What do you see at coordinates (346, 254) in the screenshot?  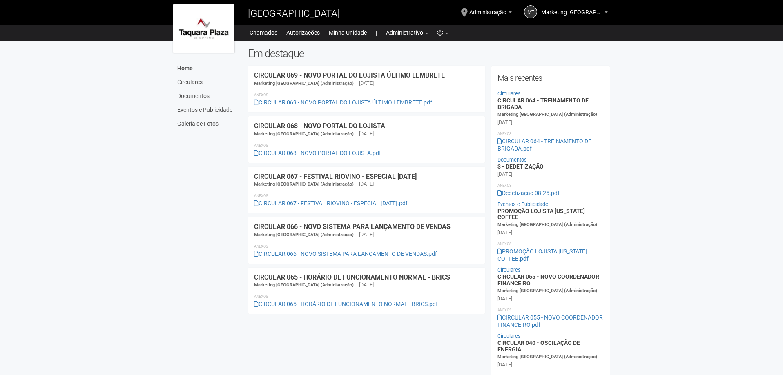 I see `a: CIRCULAR 066 - NOVO SISTEMA PARA LANÇAMENTO DE VENDAS.pdf` at bounding box center [346, 254].